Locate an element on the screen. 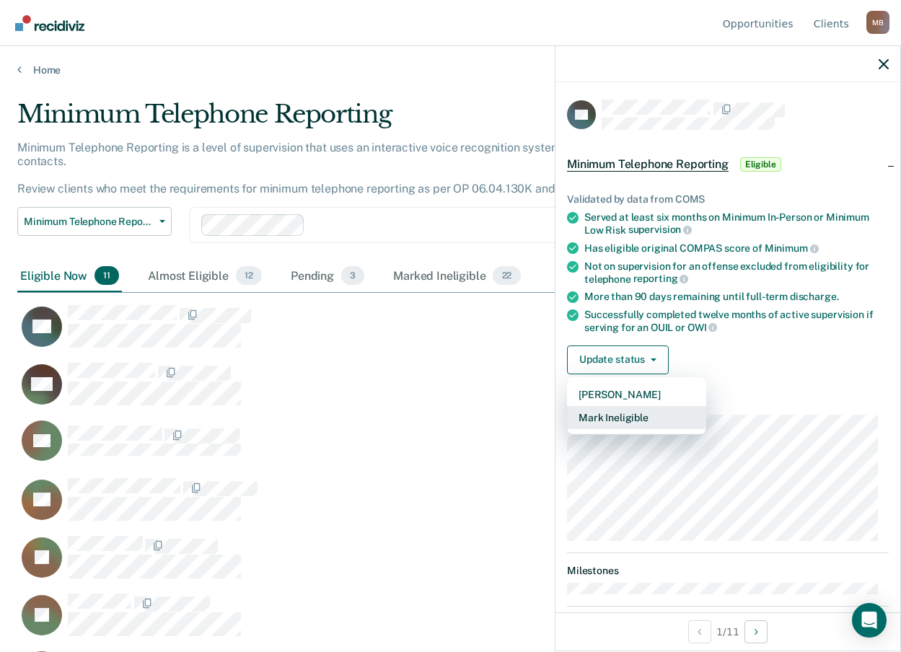  div: Dropdown Menu is located at coordinates (636, 406).